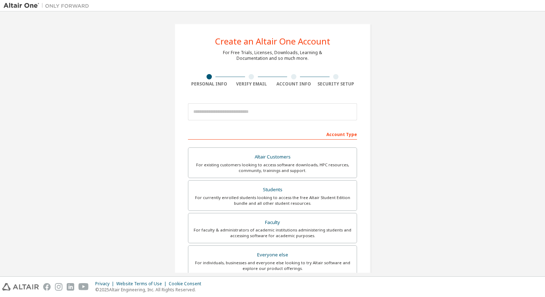 This screenshot has height=297, width=545. Describe the element at coordinates (294, 84) in the screenshot. I see `div: Account Info` at that location.